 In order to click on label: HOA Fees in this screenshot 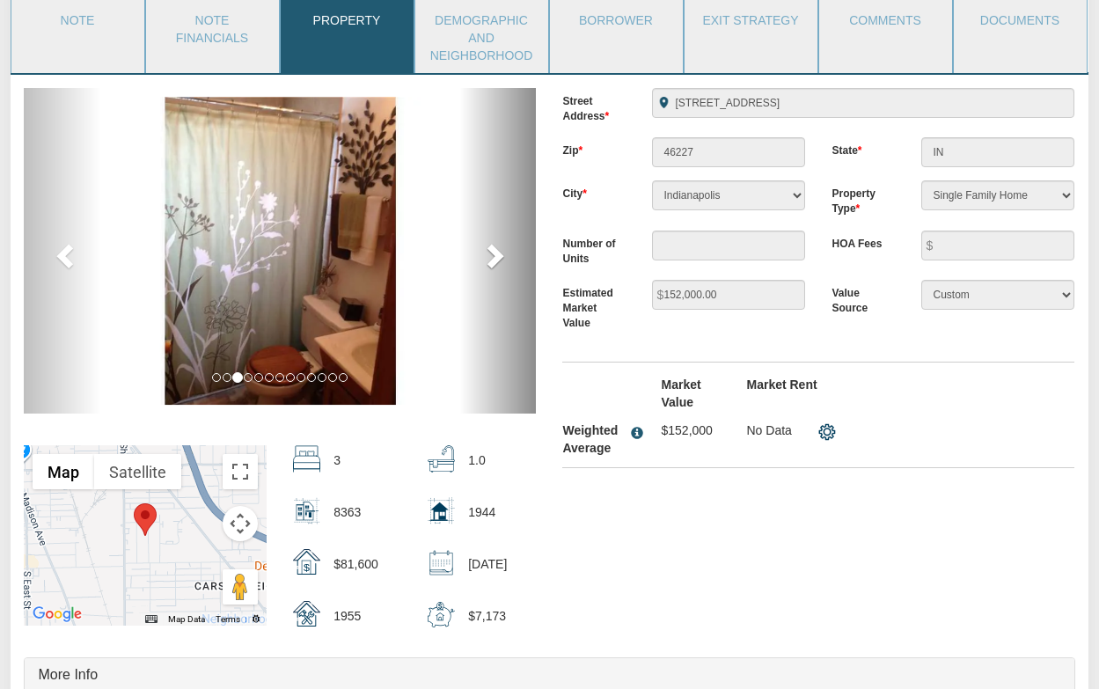, I will do `click(863, 241)`.